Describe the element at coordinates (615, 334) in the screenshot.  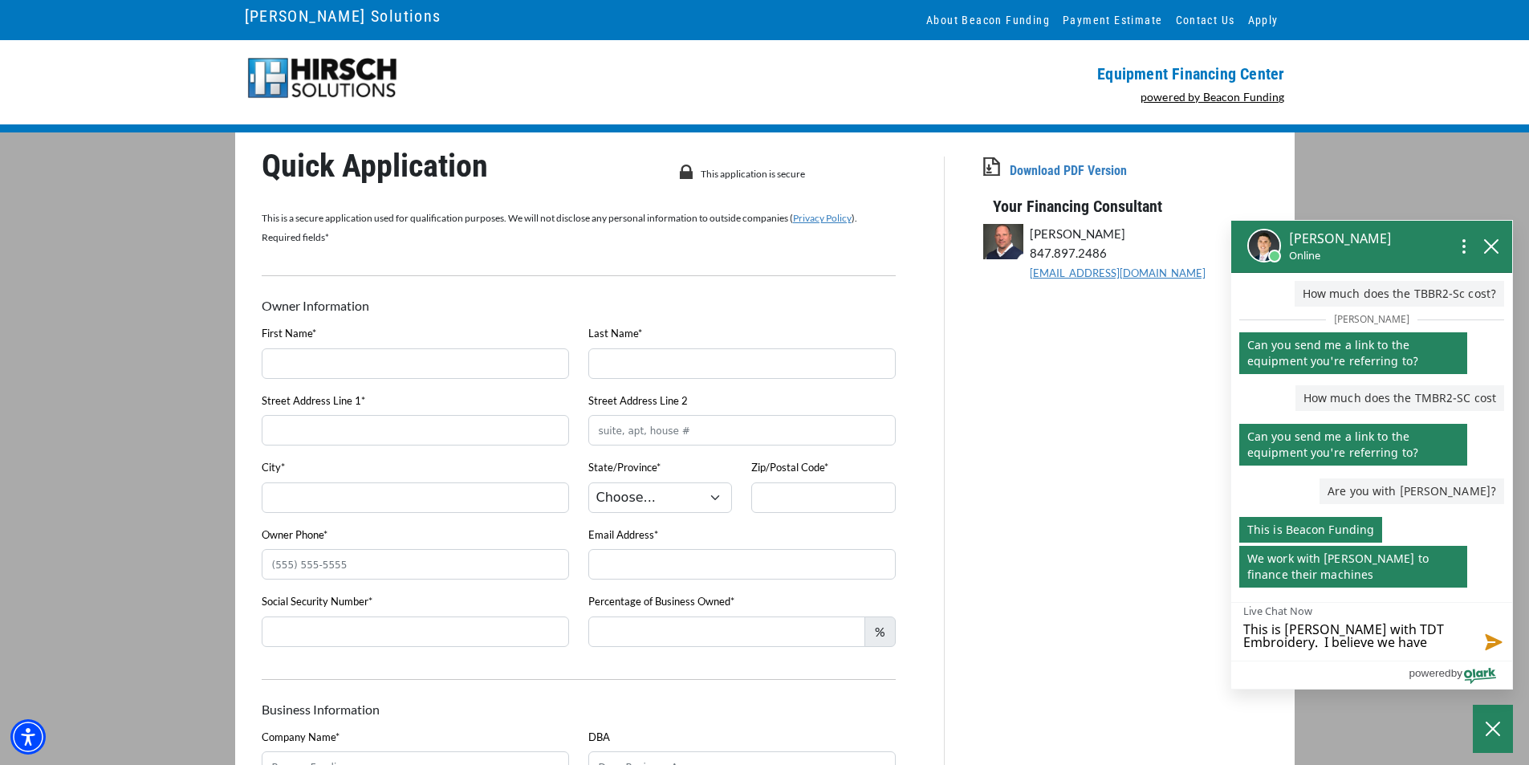
I see `label: Last Name*` at that location.